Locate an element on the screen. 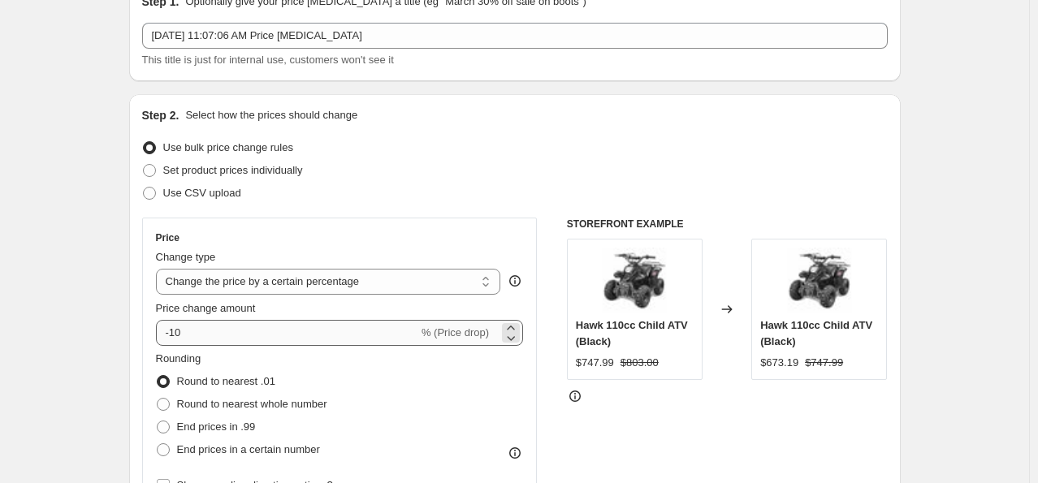  h6: STOREFRONT EXAMPLE is located at coordinates (727, 224).